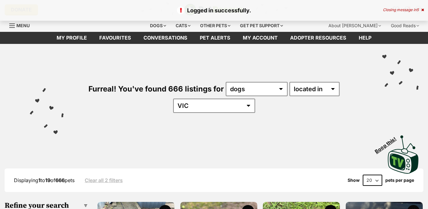  Describe the element at coordinates (215, 38) in the screenshot. I see `a: Pet alerts` at that location.